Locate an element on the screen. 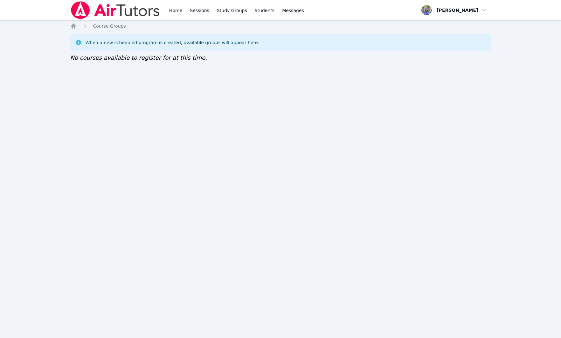 This screenshot has height=338, width=561. a: Course Groups is located at coordinates (109, 26).